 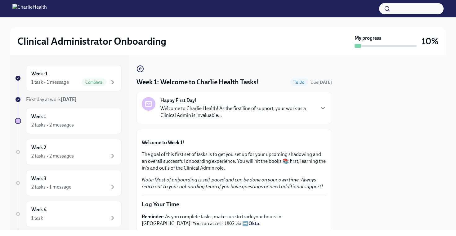 I want to click on h6: Week 4, so click(x=39, y=210).